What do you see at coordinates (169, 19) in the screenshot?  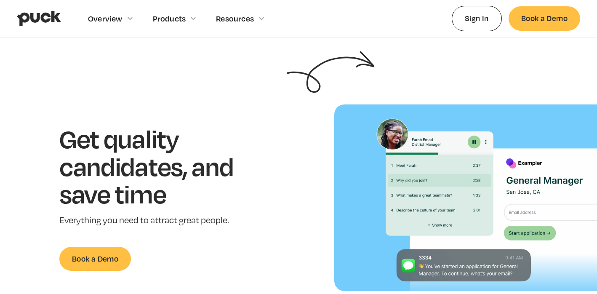 I see `div: Products` at bounding box center [169, 19].